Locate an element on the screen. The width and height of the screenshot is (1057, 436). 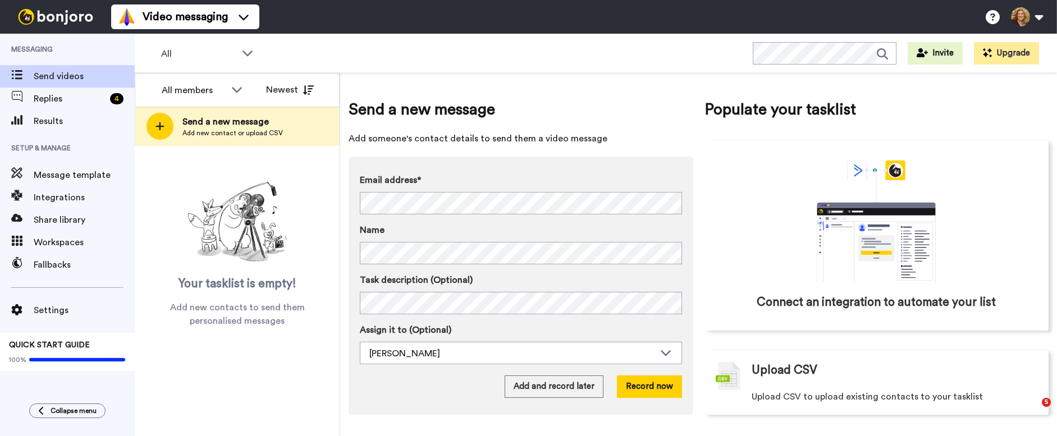
span: Integrations is located at coordinates (84, 198).